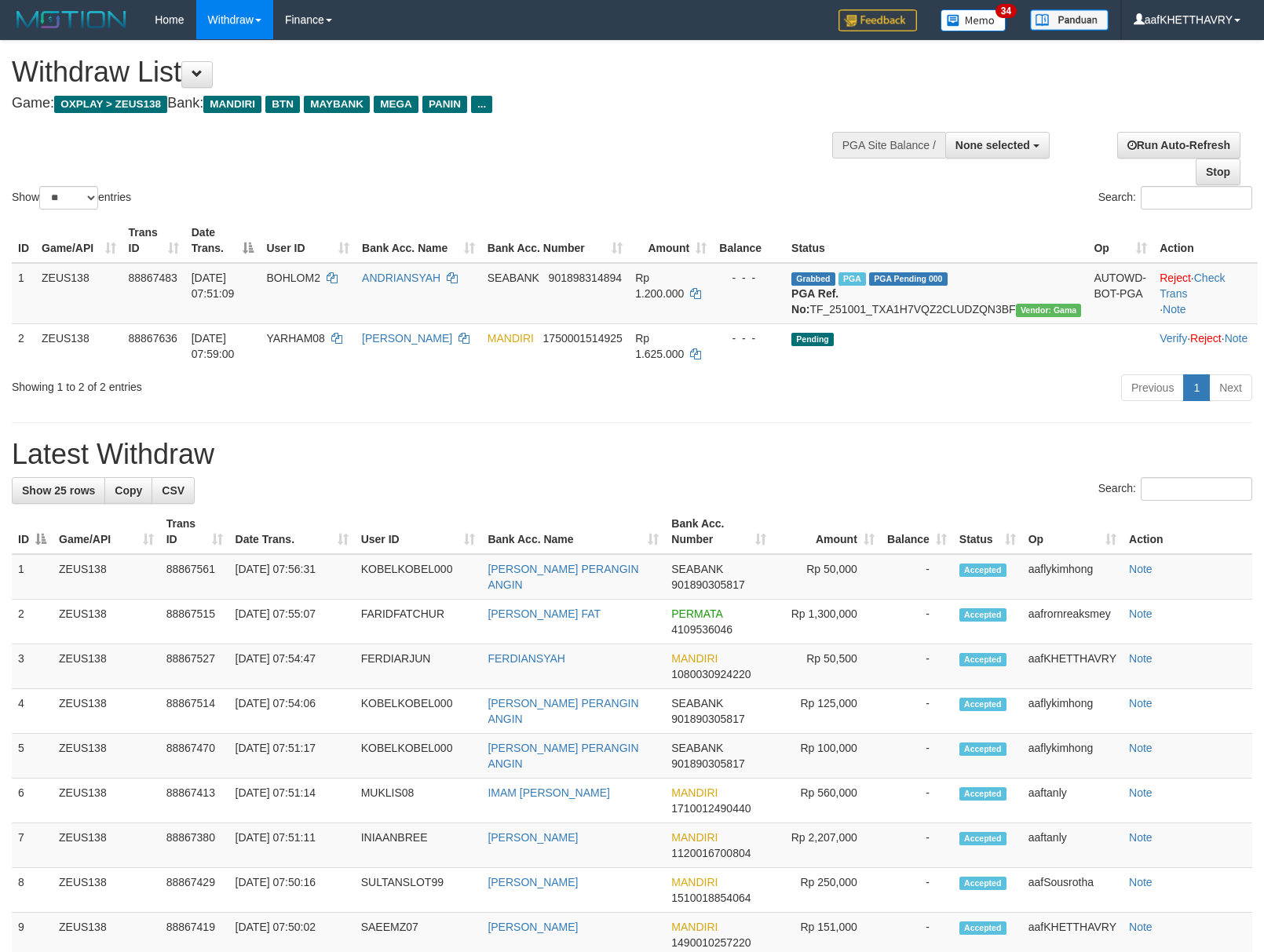 The height and width of the screenshot is (952, 1264). What do you see at coordinates (1120, 294) in the screenshot?
I see `td: AUTOWD-BOT-PGA` at bounding box center [1120, 294].